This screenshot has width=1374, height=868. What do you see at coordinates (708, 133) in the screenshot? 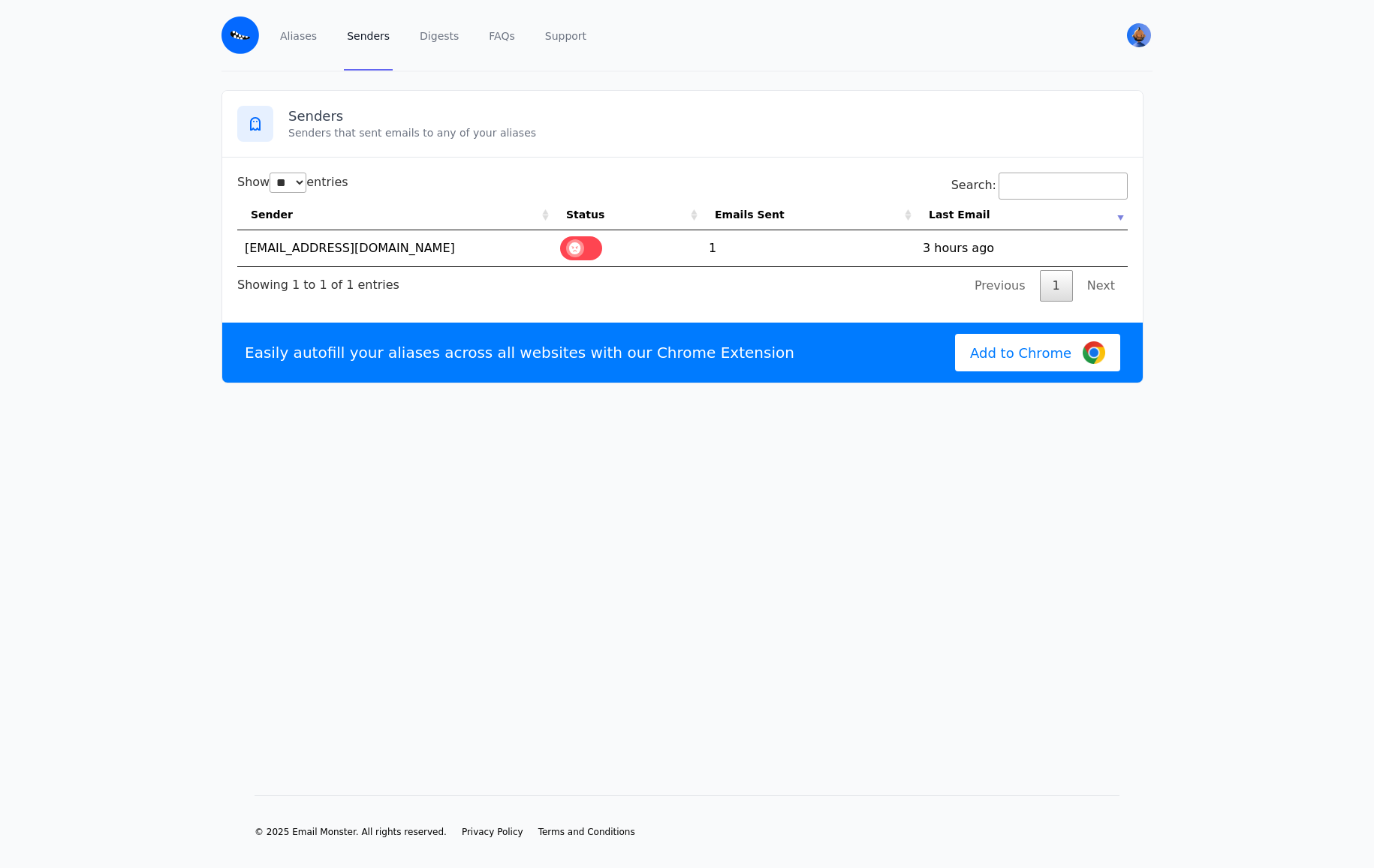
I see `p: Senders that sent emails to any of your aliases` at bounding box center [708, 133].